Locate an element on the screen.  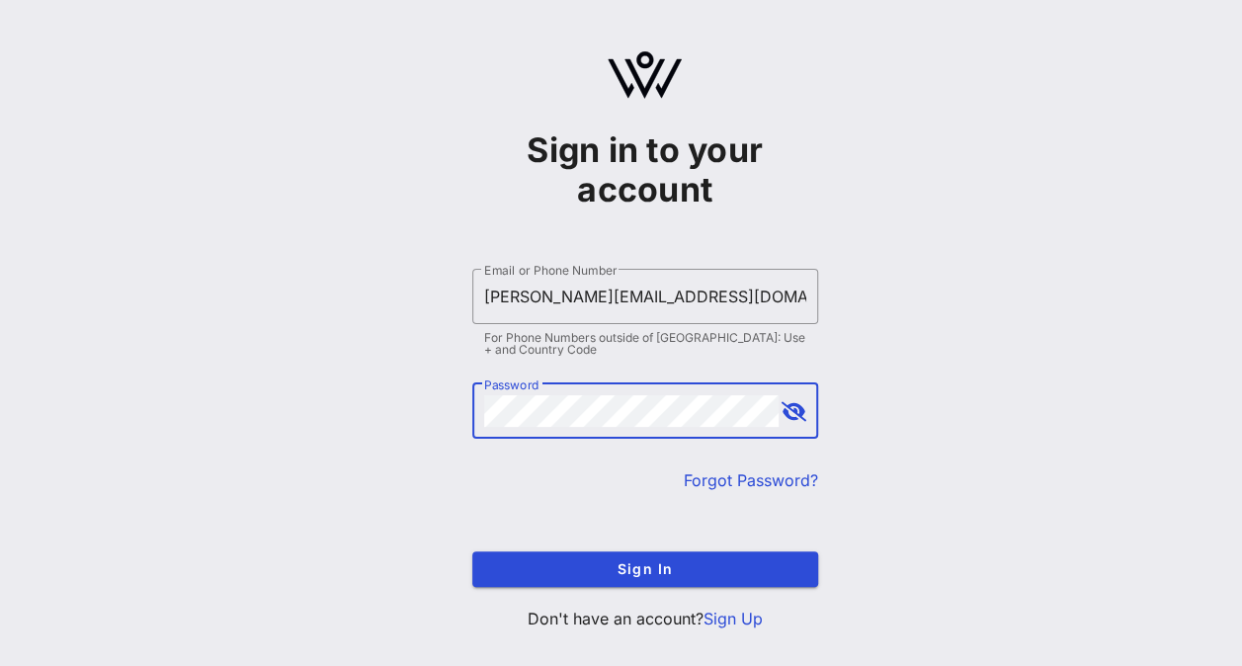
a: Forgot Password? is located at coordinates (751, 480).